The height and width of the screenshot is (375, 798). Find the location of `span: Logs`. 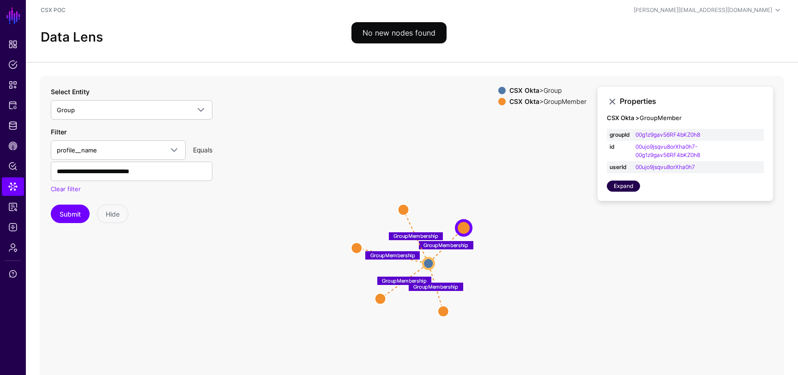

span: Logs is located at coordinates (13, 227).